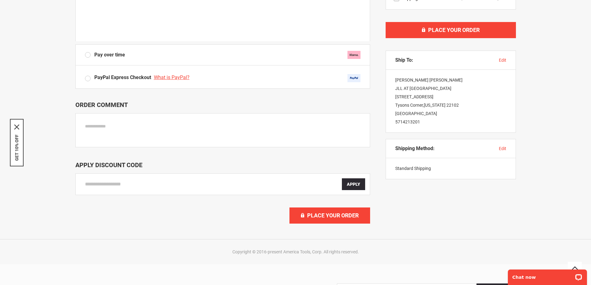  Describe the element at coordinates (123, 77) in the screenshot. I see `span: PayPal Express Checkout` at that location.